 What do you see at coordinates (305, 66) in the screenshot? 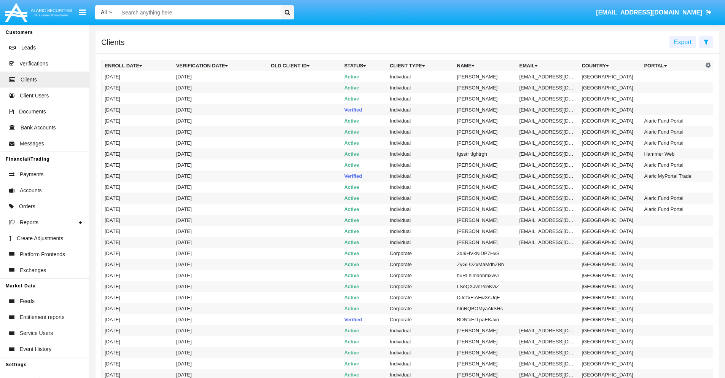
I see `th: Old Client Id` at bounding box center [305, 66].